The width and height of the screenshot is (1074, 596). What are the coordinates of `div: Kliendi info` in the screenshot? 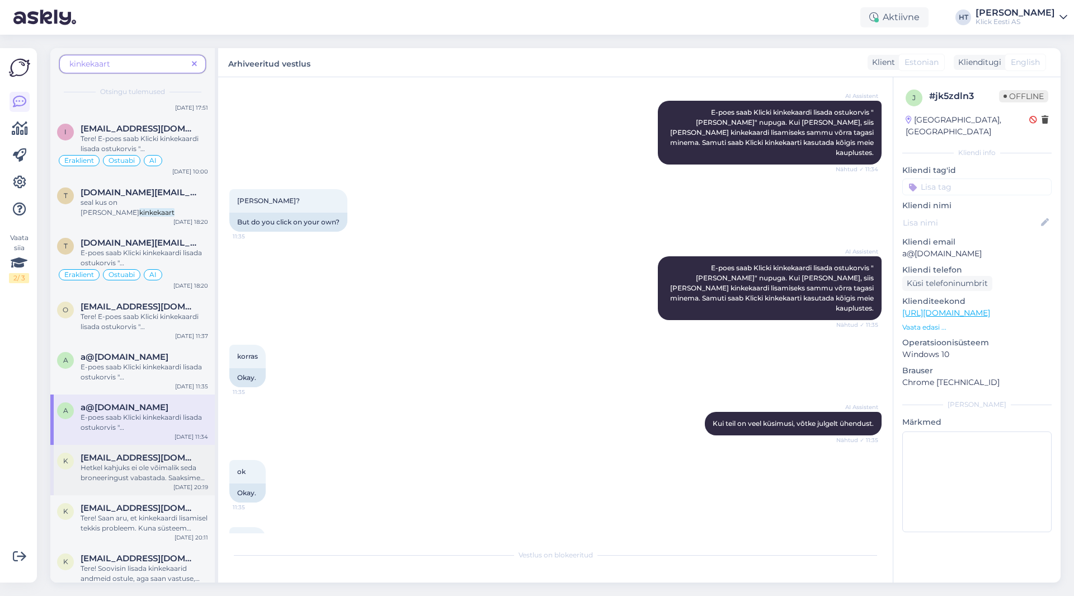 It's located at (976, 153).